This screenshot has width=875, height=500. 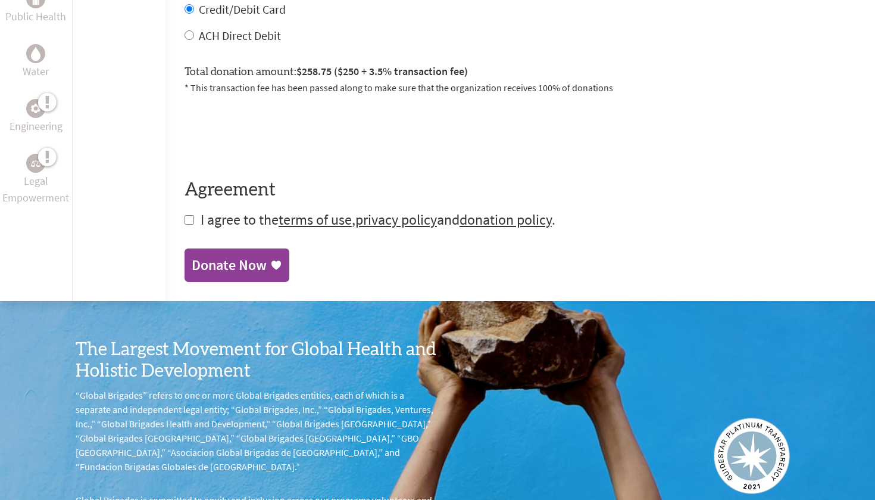 What do you see at coordinates (242, 9) in the screenshot?
I see `label: Credit/Debit Card` at bounding box center [242, 9].